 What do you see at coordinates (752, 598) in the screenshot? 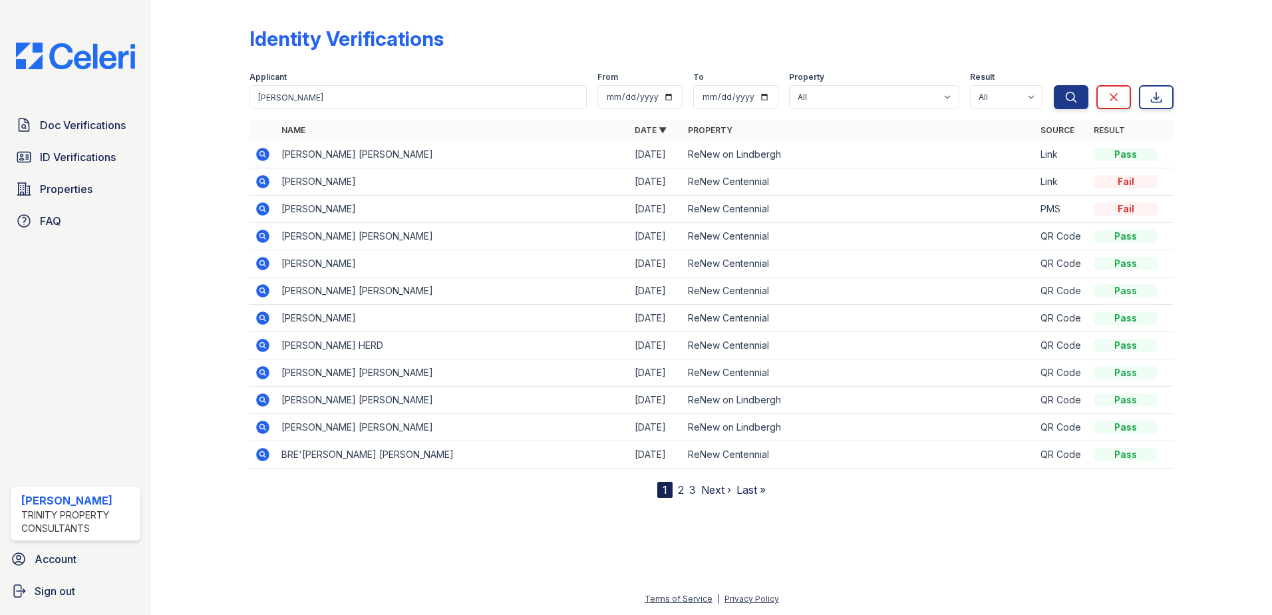
I see `a: Privacy Policy` at bounding box center [752, 598].